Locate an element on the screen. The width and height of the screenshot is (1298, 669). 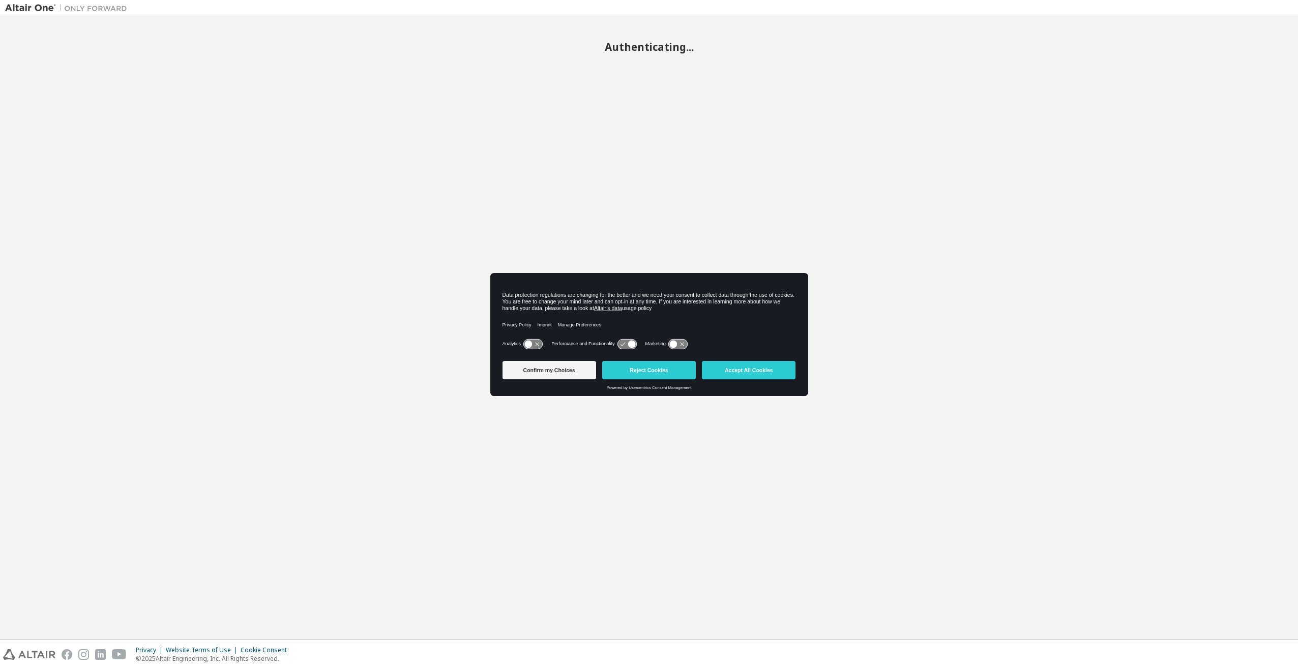
img: Altair One is located at coordinates (69, 8).